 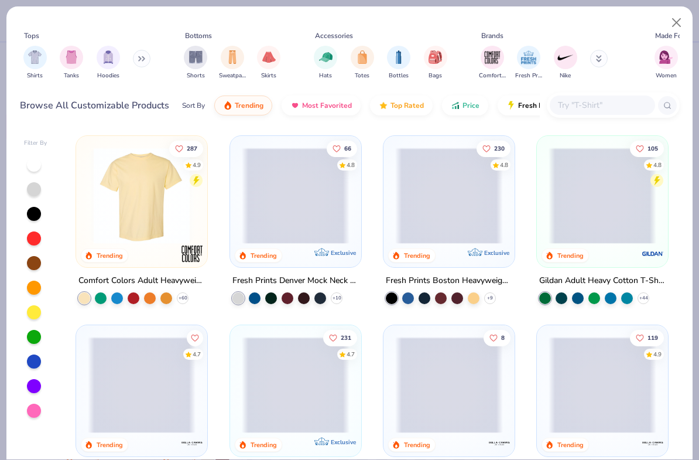 I want to click on span: Totes, so click(x=362, y=76).